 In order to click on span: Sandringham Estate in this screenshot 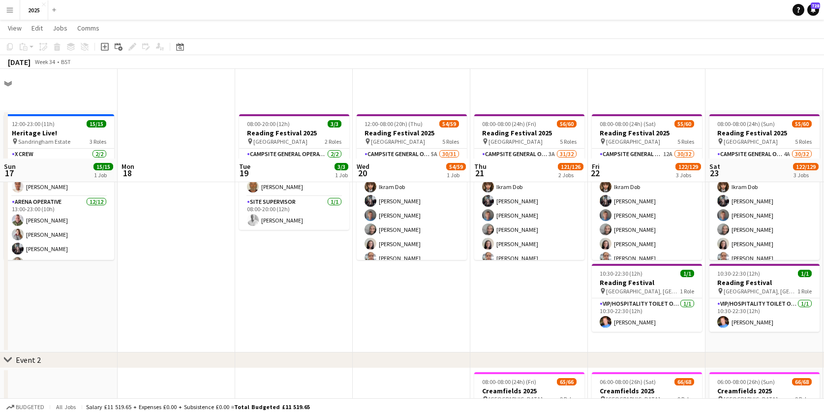, I will do `click(44, 141)`.